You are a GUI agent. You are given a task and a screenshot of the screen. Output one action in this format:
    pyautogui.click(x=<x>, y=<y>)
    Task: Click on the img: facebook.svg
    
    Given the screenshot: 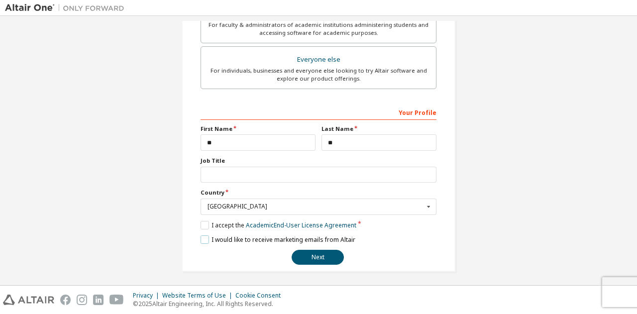 What is the action you would take?
    pyautogui.click(x=65, y=299)
    